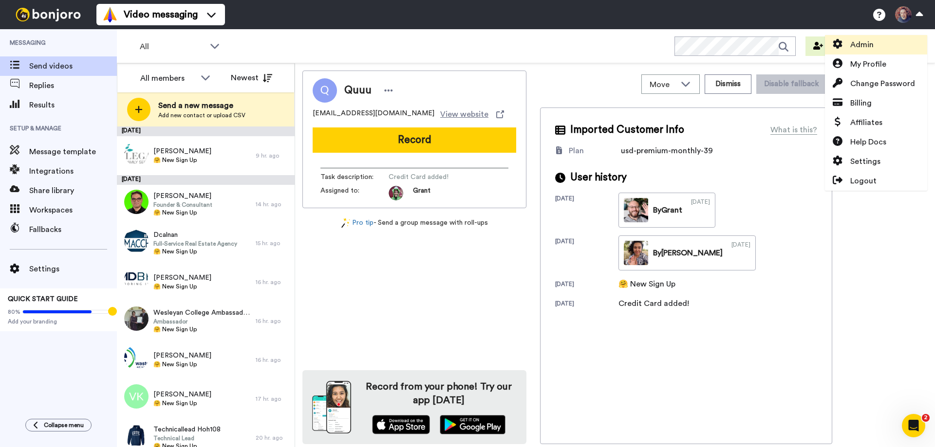  Describe the element at coordinates (43, 299) in the screenshot. I see `span: QUICK START GUIDE` at that location.